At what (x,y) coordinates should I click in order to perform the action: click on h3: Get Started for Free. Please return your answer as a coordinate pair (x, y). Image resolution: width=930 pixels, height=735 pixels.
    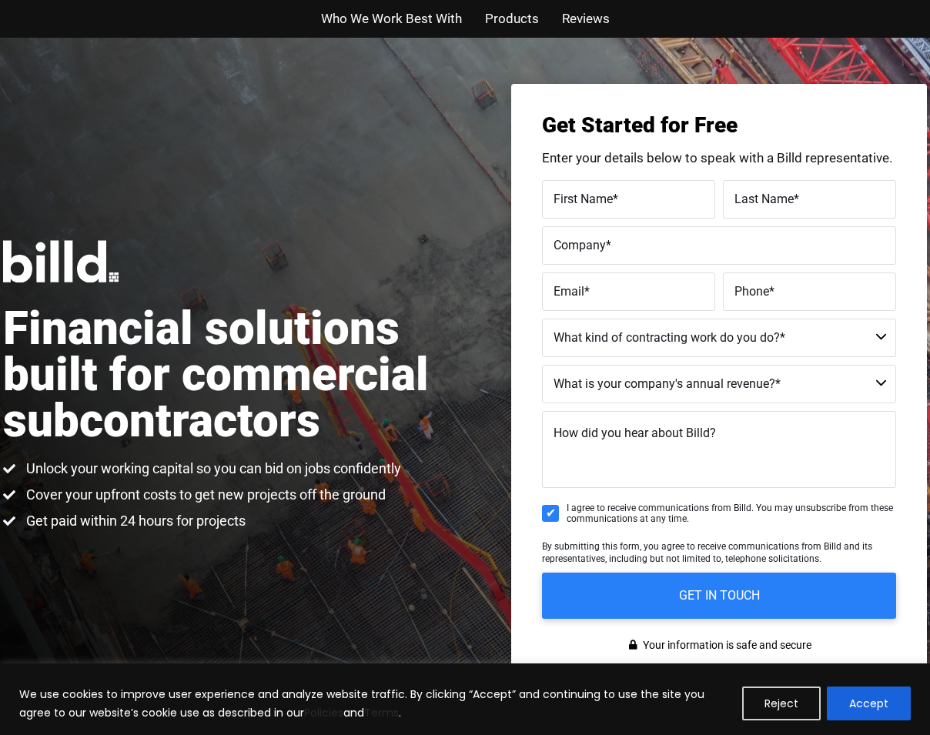
    Looking at the image, I should click on (719, 125).